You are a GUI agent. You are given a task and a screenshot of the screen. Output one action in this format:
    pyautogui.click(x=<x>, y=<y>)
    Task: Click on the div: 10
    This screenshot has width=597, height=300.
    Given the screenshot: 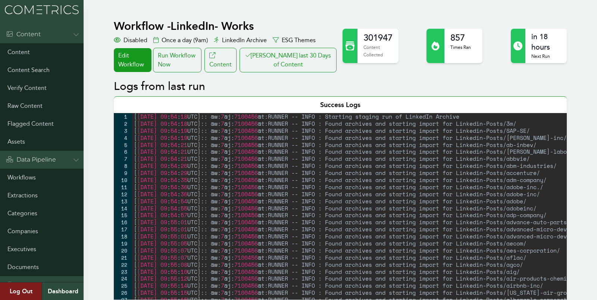 What is the action you would take?
    pyautogui.click(x=123, y=180)
    